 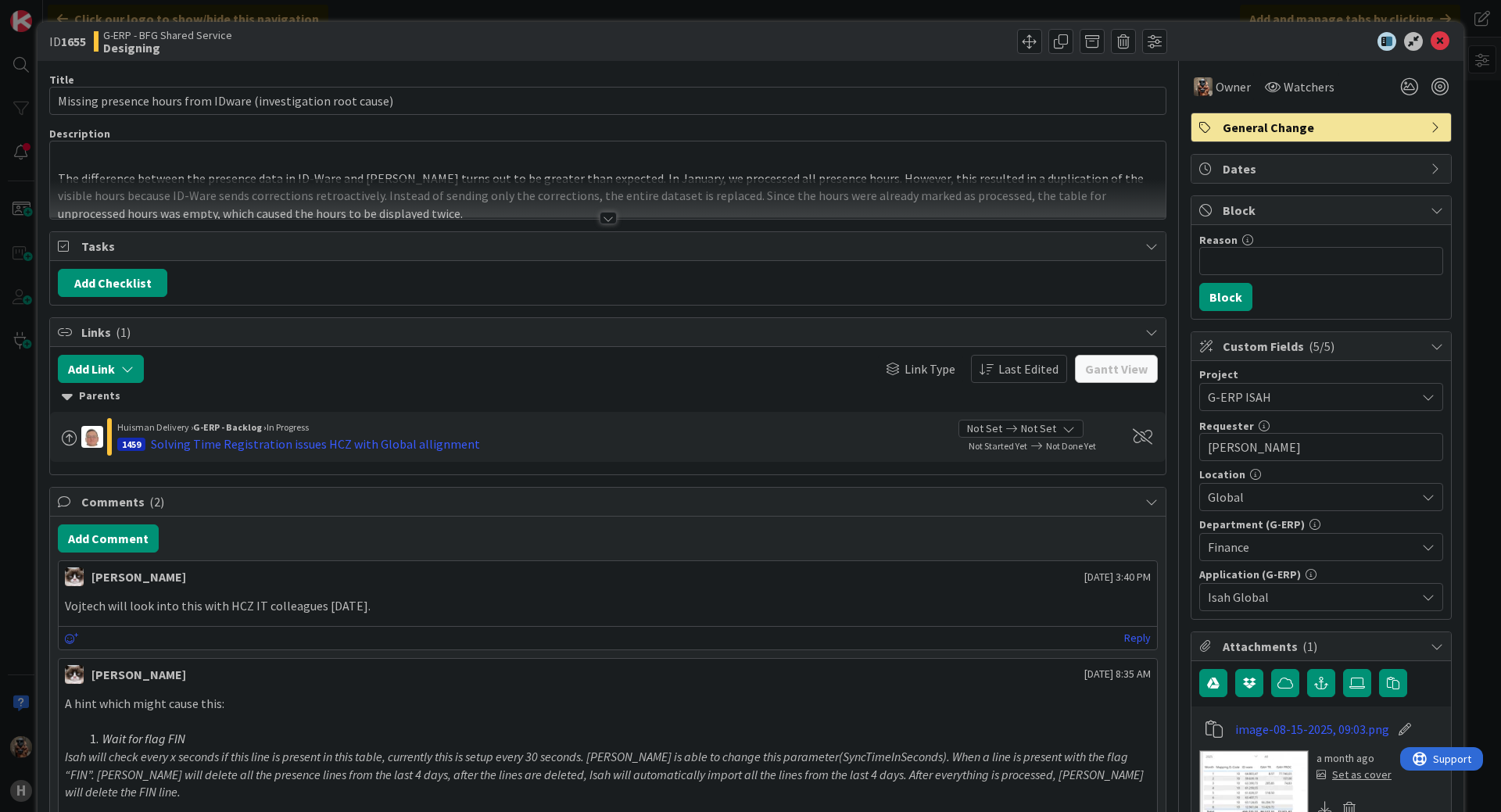 I want to click on b: 1655, so click(x=73, y=42).